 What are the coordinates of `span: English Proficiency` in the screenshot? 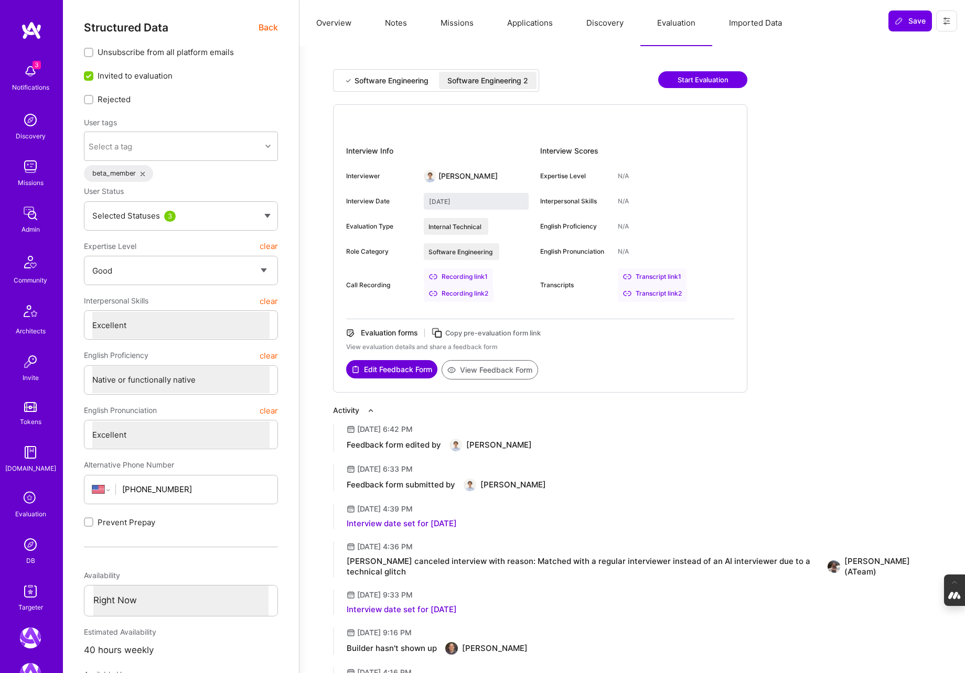 It's located at (116, 355).